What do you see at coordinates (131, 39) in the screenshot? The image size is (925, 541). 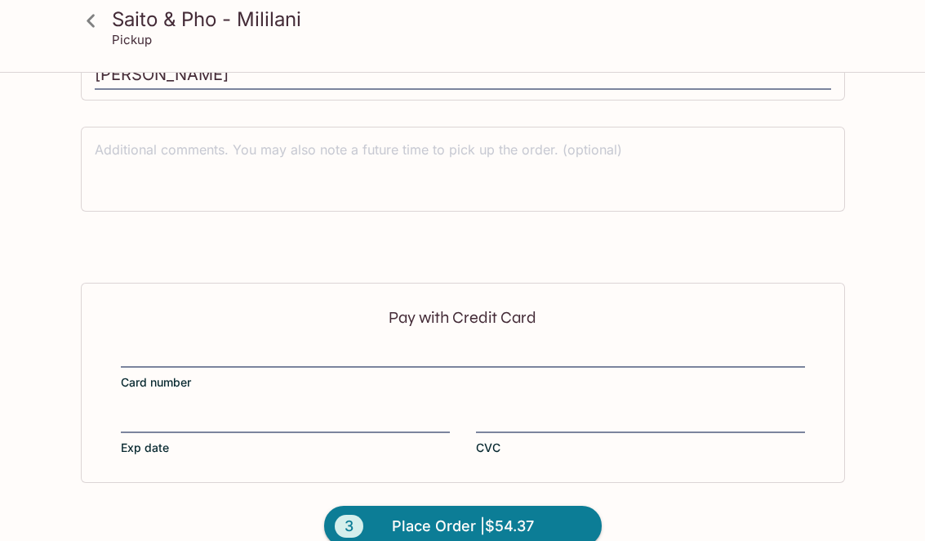 I see `p: Pickup` at bounding box center [131, 39].